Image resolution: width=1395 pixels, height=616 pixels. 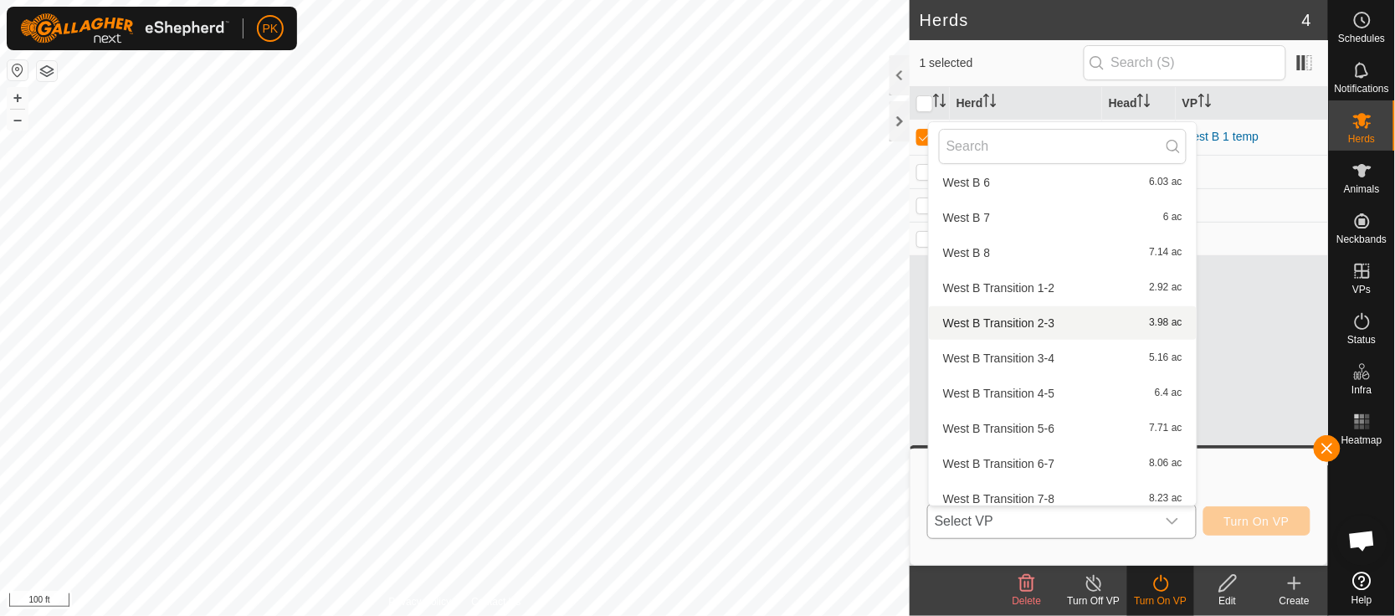 I want to click on a: Help, so click(x=1361, y=588).